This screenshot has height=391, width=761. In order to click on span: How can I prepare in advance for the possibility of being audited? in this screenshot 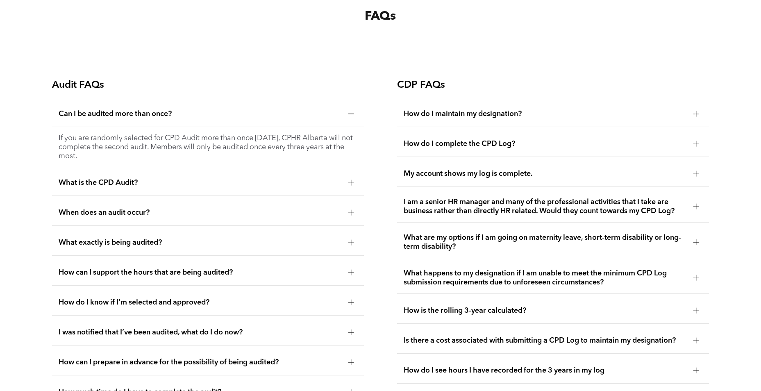, I will do `click(200, 362)`.